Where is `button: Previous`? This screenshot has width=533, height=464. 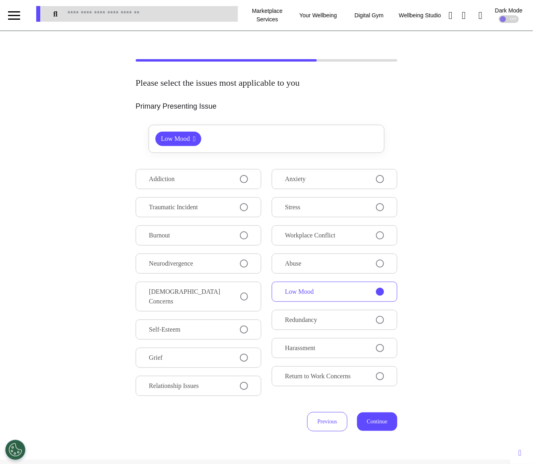
button: Previous is located at coordinates (327, 422).